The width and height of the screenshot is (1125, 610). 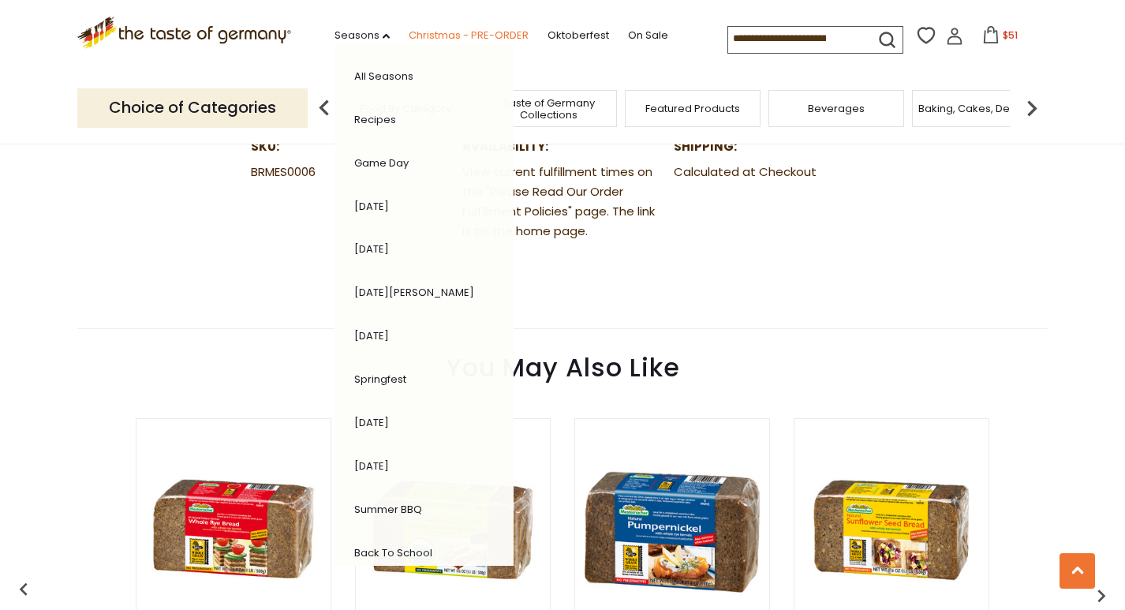 What do you see at coordinates (351, 172) in the screenshot?
I see `dd: BRMES0006` at bounding box center [351, 172].